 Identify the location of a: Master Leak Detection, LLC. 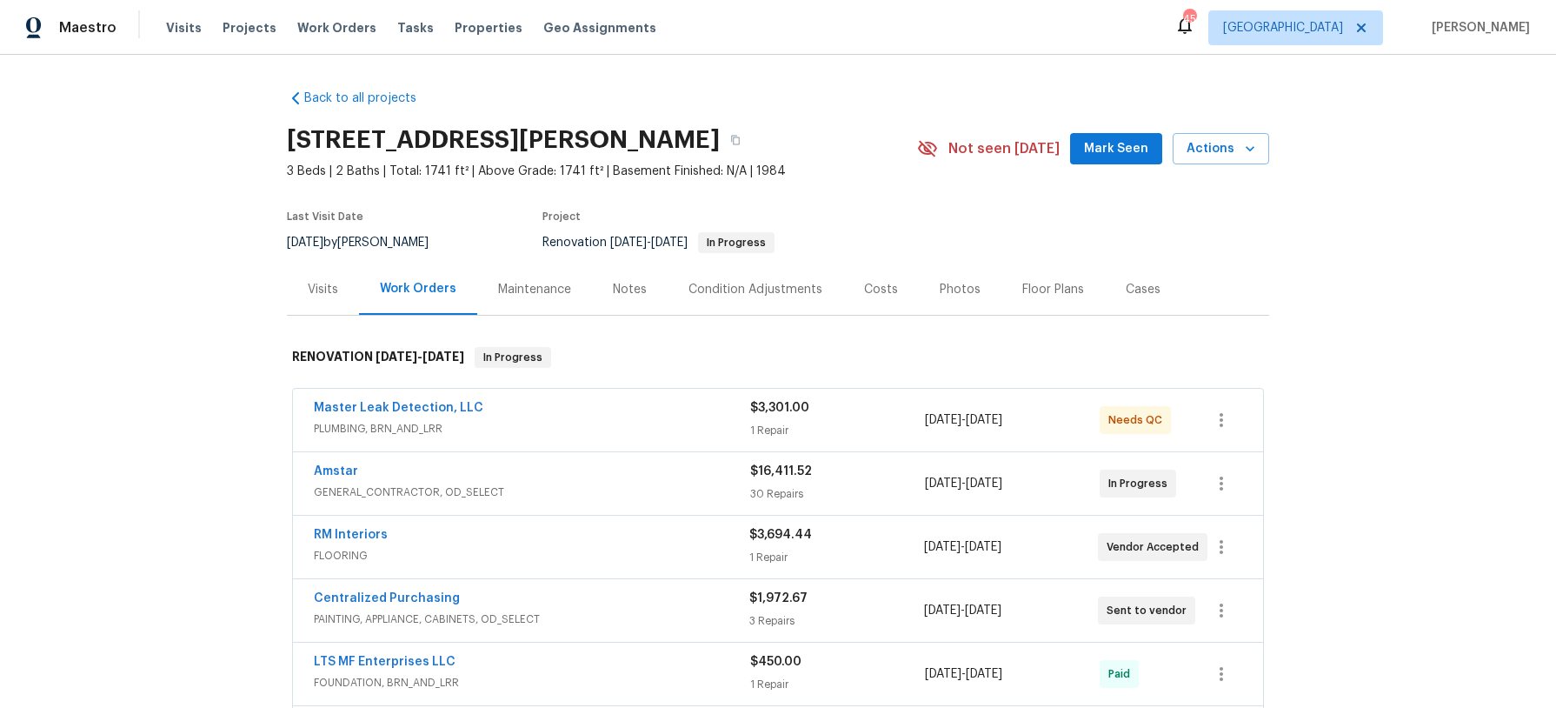
(398, 408).